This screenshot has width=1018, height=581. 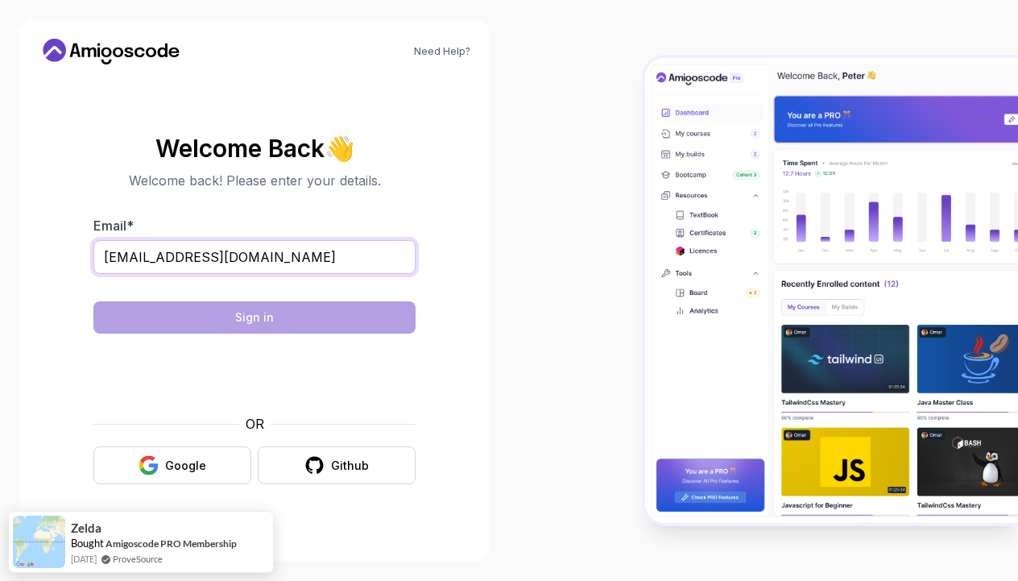 I want to click on button: Github, so click(x=337, y=465).